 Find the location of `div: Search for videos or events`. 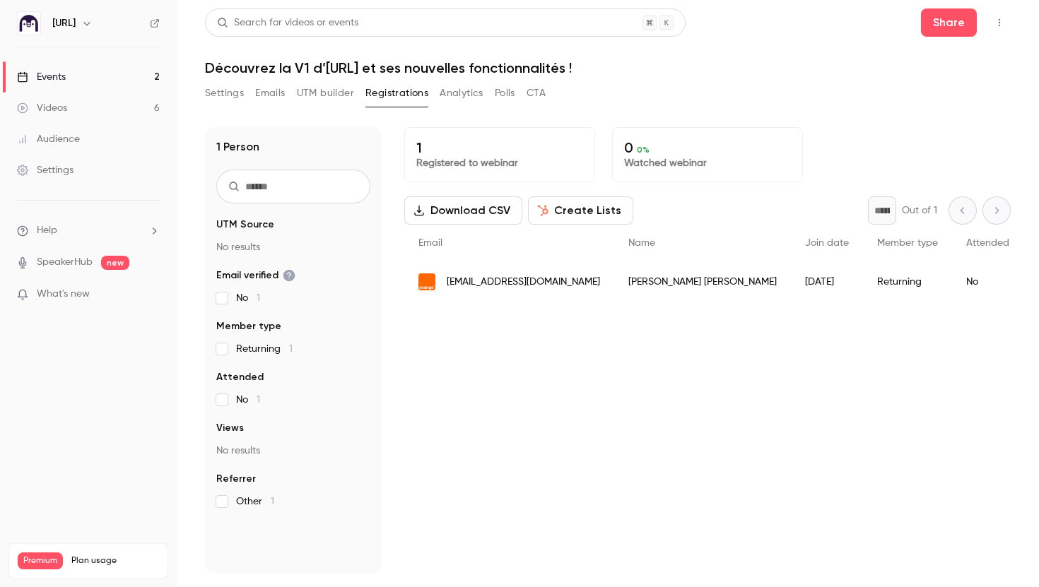

div: Search for videos or events is located at coordinates (288, 23).